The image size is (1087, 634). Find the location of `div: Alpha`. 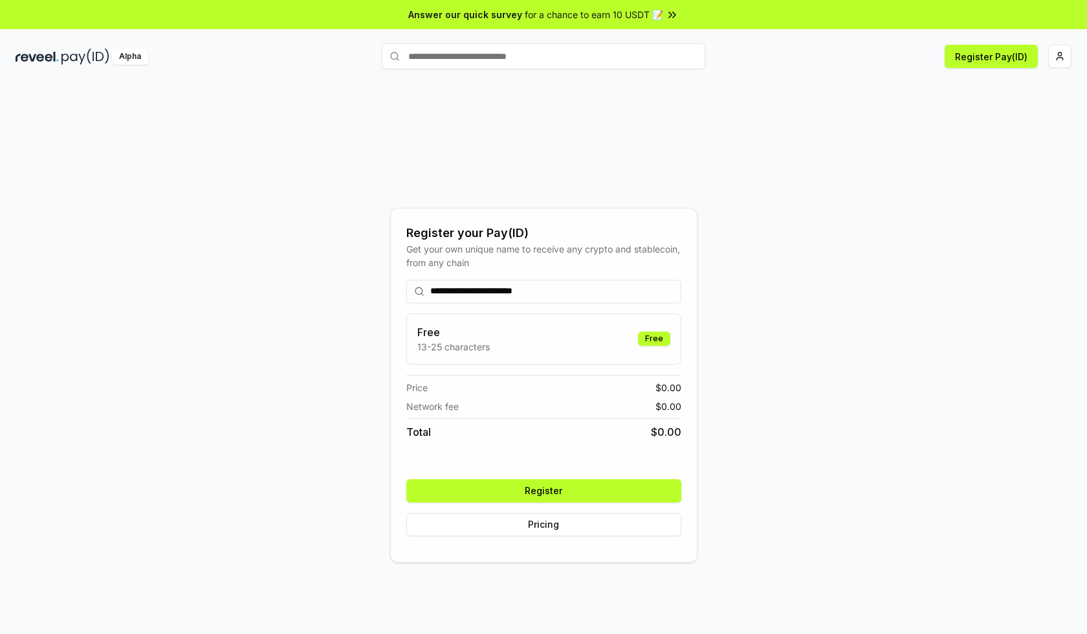

div: Alpha is located at coordinates (130, 56).